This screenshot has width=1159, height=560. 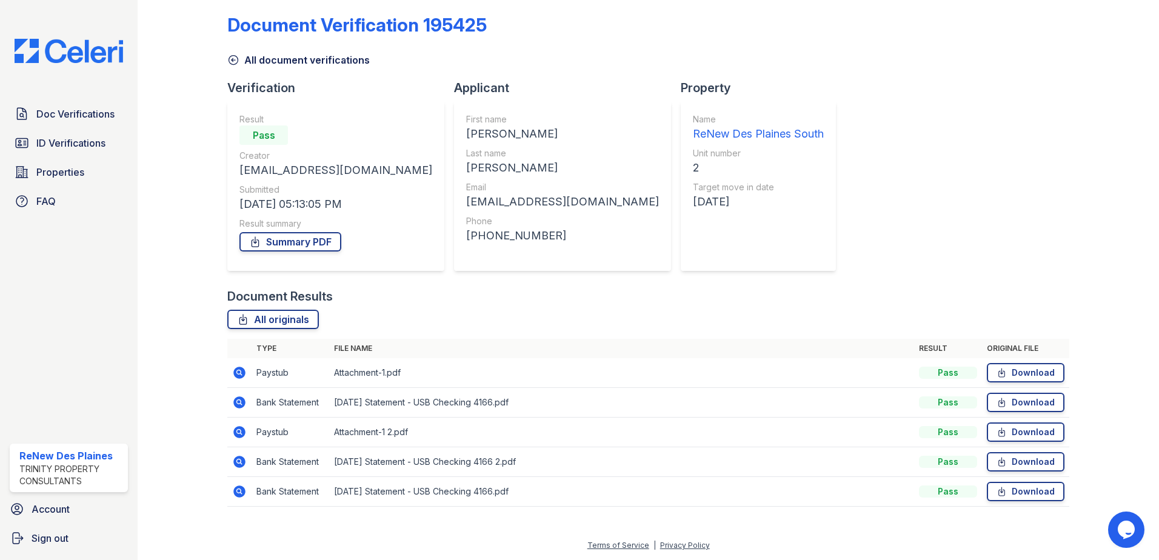 What do you see at coordinates (621, 373) in the screenshot?
I see `td: Attachment-1.pdf` at bounding box center [621, 373].